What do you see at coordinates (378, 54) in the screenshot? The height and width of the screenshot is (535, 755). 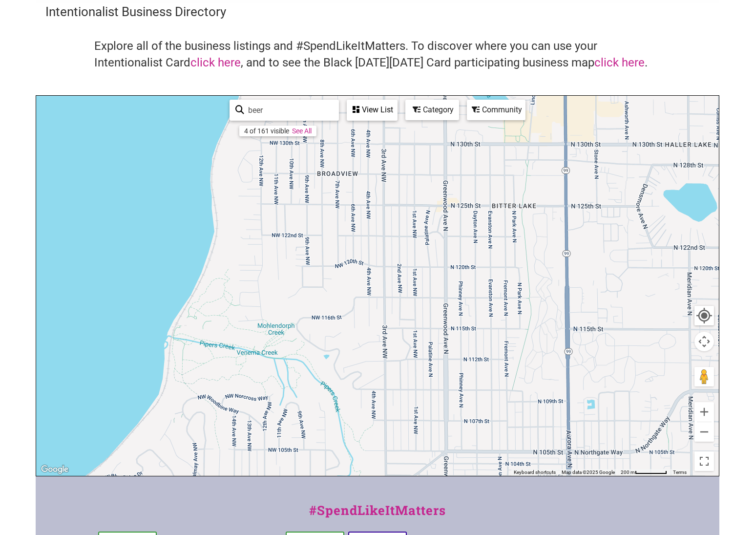 I see `h4: Explore all of the business listings and #SpendLikeItMatters. To discover where you can use your ...` at bounding box center [378, 54].